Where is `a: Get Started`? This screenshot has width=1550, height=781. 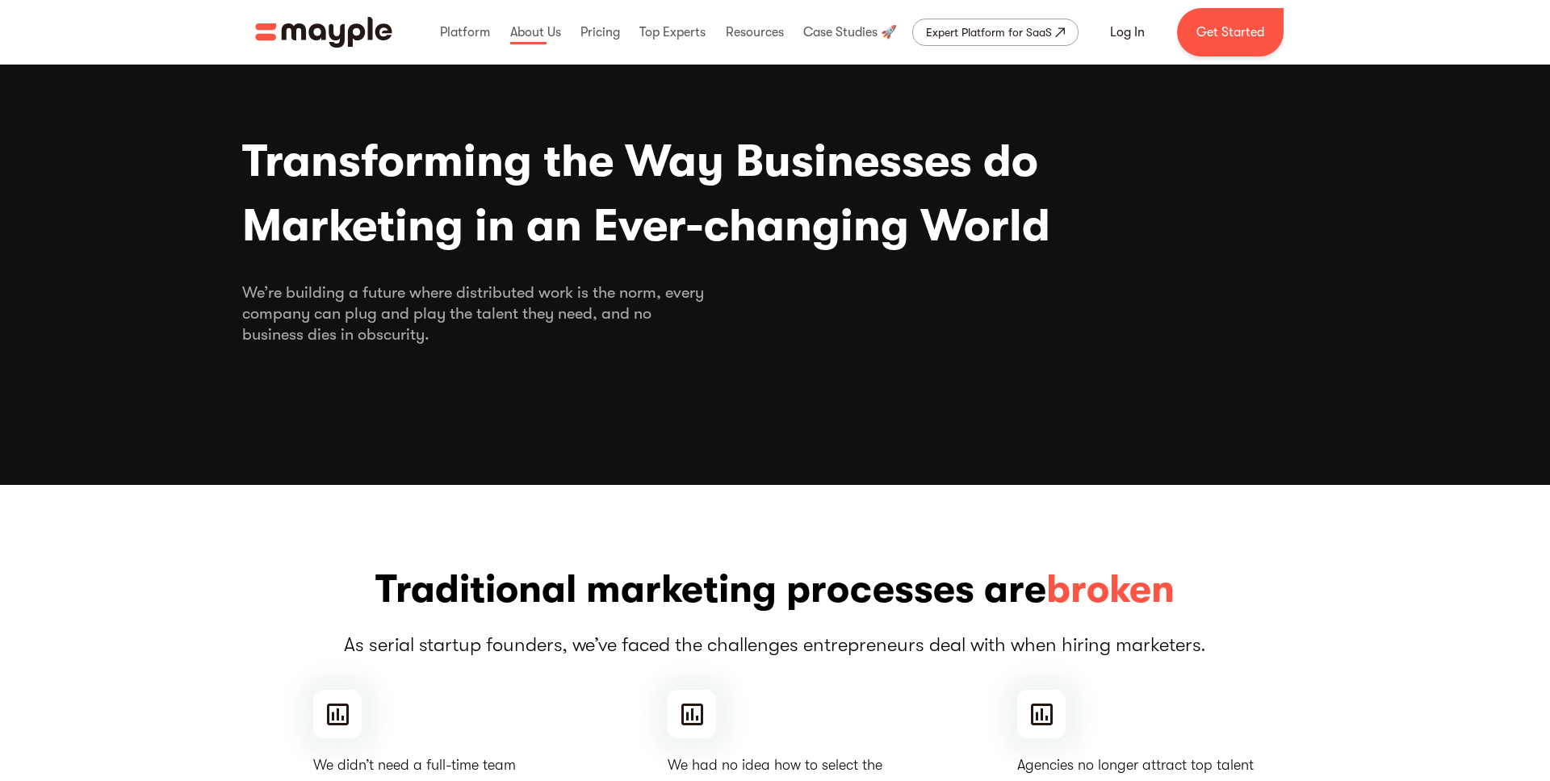 a: Get Started is located at coordinates (1230, 32).